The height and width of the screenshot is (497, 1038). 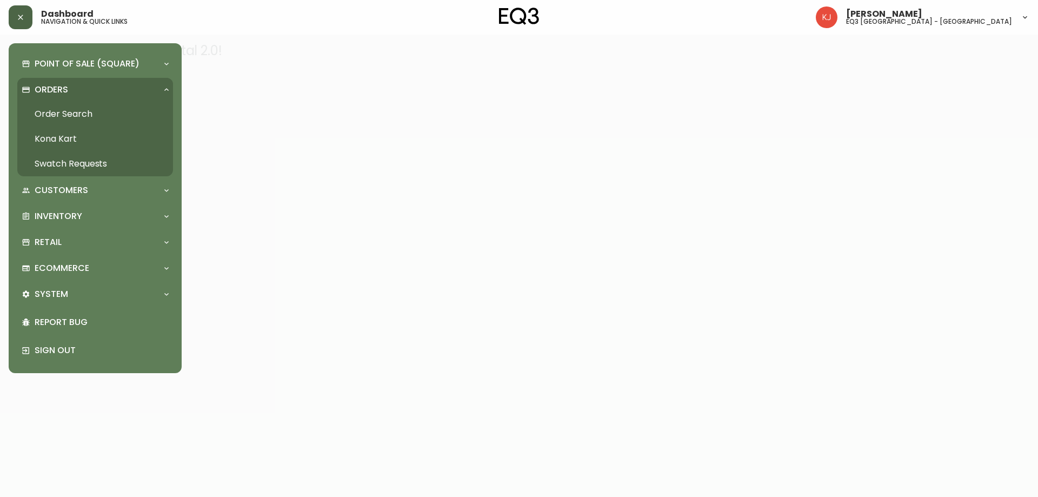 What do you see at coordinates (95, 322) in the screenshot?
I see `div: Report Bug` at bounding box center [95, 322].